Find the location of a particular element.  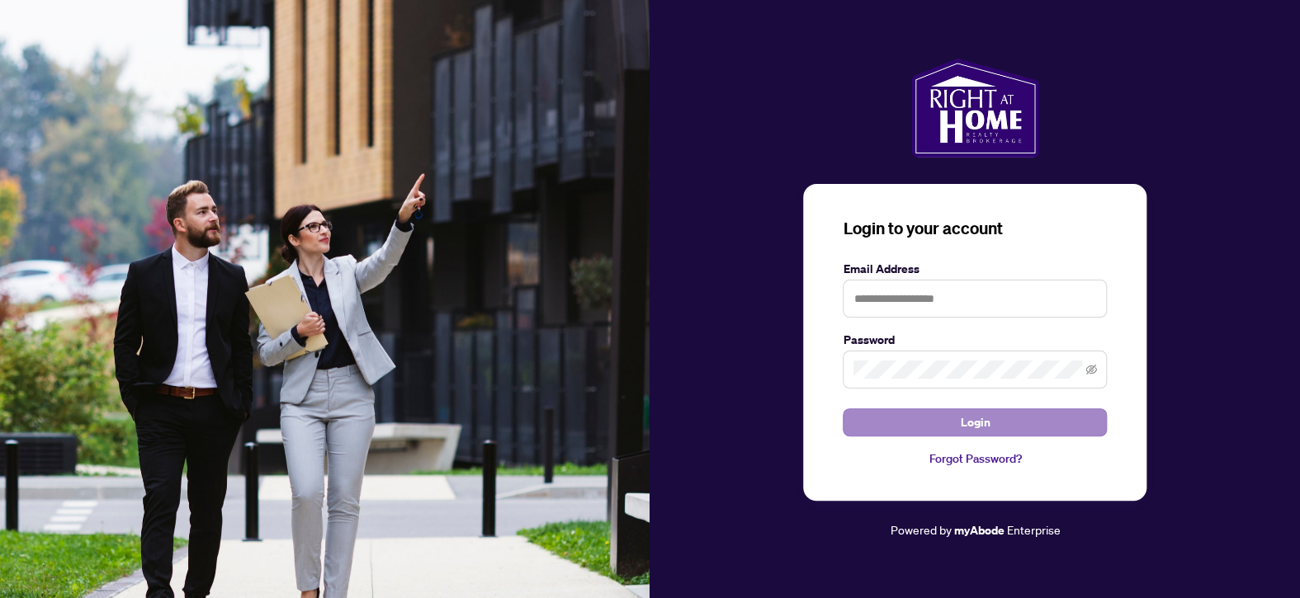

img: ma-logo is located at coordinates (975, 108).